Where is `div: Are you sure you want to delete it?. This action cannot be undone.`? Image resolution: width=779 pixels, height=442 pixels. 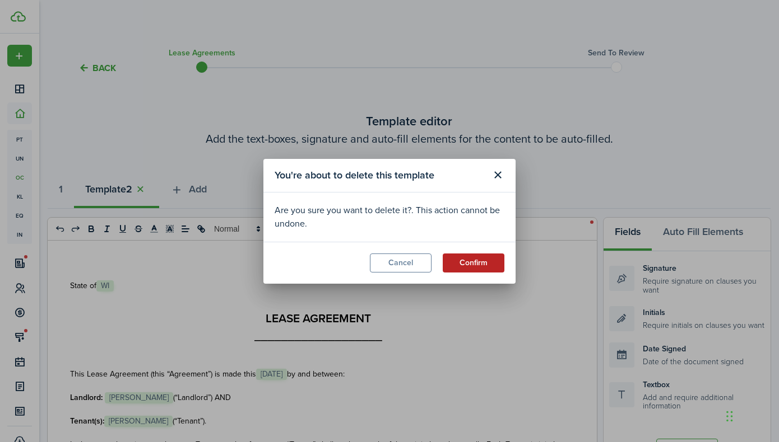
div: Are you sure you want to delete it?. This action cannot be undone. is located at coordinates (389, 217).